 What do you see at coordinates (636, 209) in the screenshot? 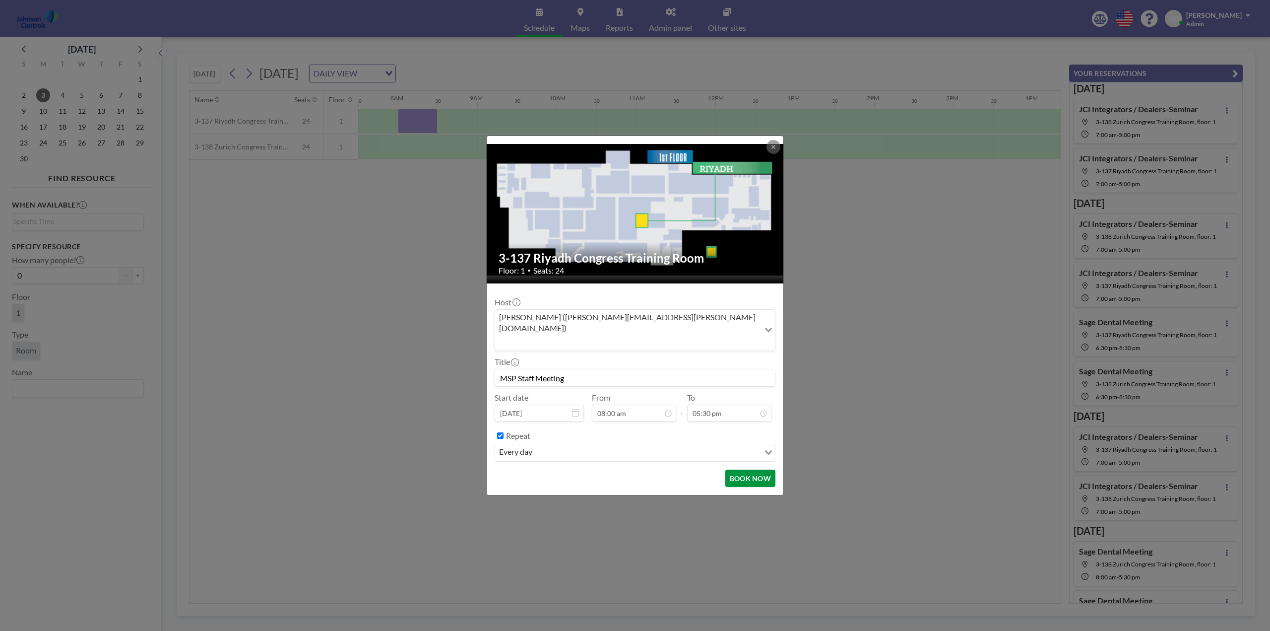
I see `img: 537.jpg` at bounding box center [636, 209].